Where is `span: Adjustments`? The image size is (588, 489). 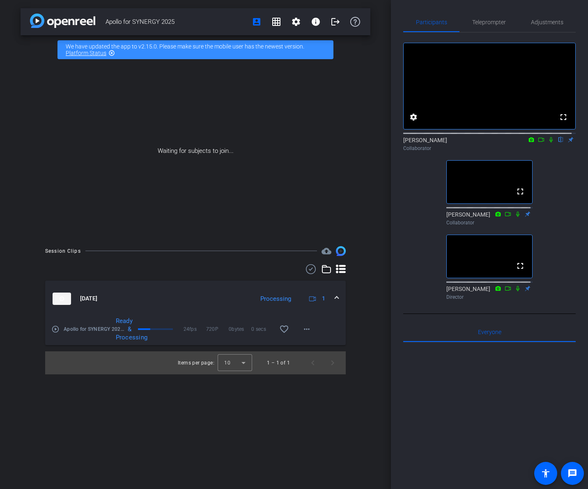 span: Adjustments is located at coordinates (547, 22).